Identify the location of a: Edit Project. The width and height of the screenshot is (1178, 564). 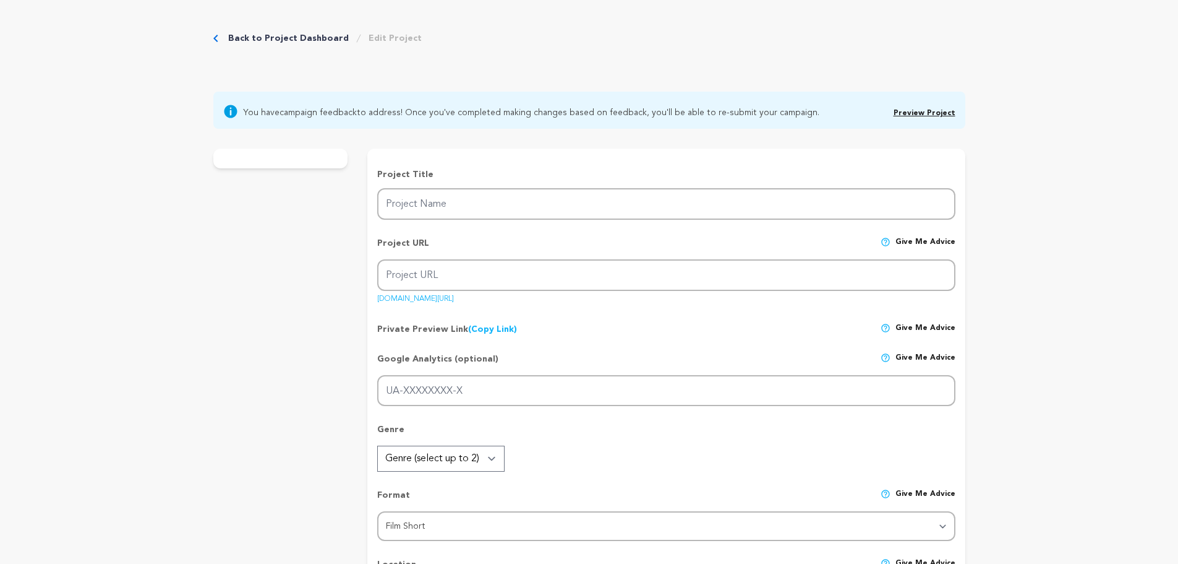
(395, 38).